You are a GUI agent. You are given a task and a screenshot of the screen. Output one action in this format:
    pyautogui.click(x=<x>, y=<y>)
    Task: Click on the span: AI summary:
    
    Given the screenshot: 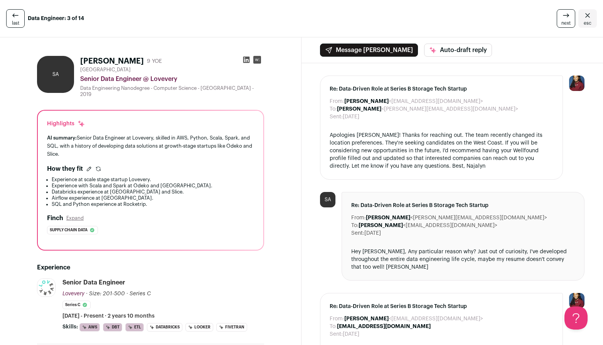 What is the action you would take?
    pyautogui.click(x=62, y=138)
    